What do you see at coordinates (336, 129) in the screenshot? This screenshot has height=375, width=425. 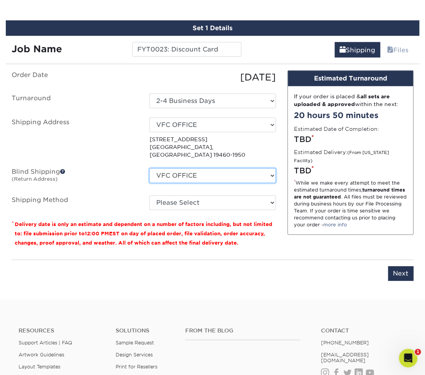 I see `label: Estimated Date of Completion:` at bounding box center [336, 129].